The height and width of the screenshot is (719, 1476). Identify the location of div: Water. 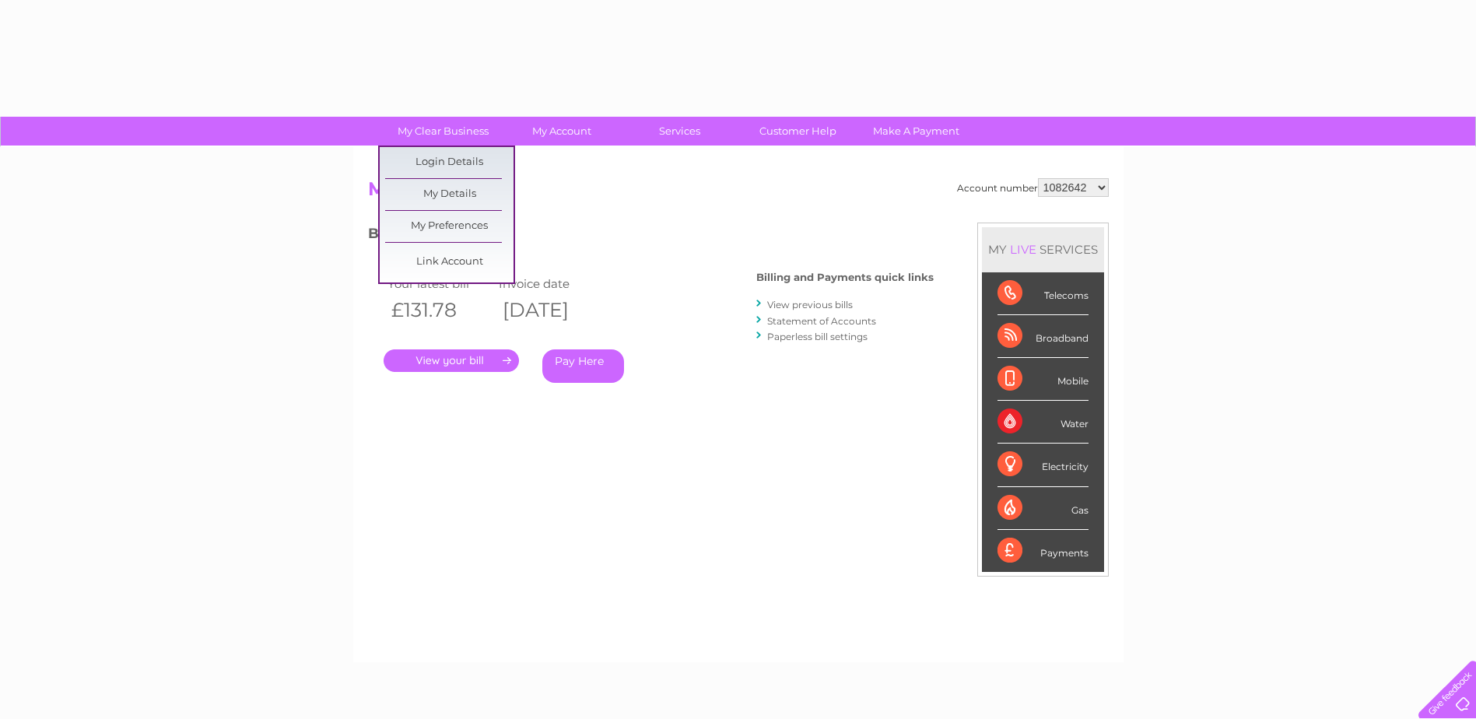
(1042, 422).